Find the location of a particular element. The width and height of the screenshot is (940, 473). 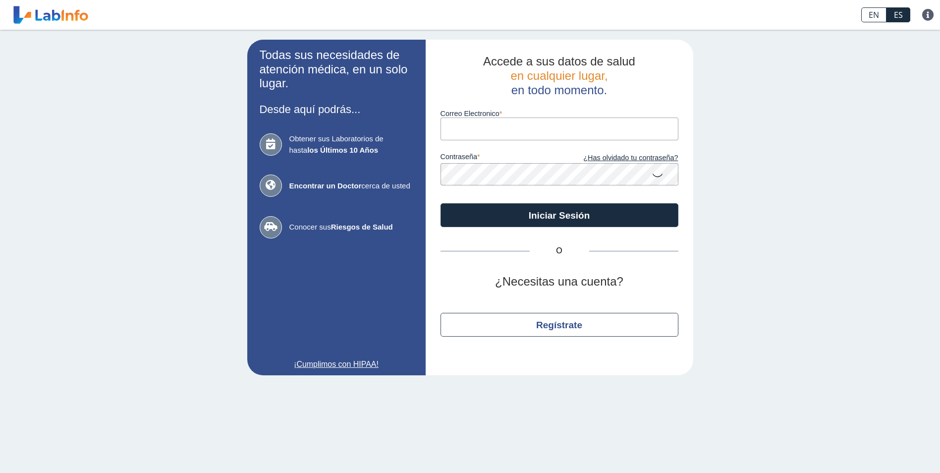

a: ¿Has olvidado tu contraseña? is located at coordinates (619, 158).